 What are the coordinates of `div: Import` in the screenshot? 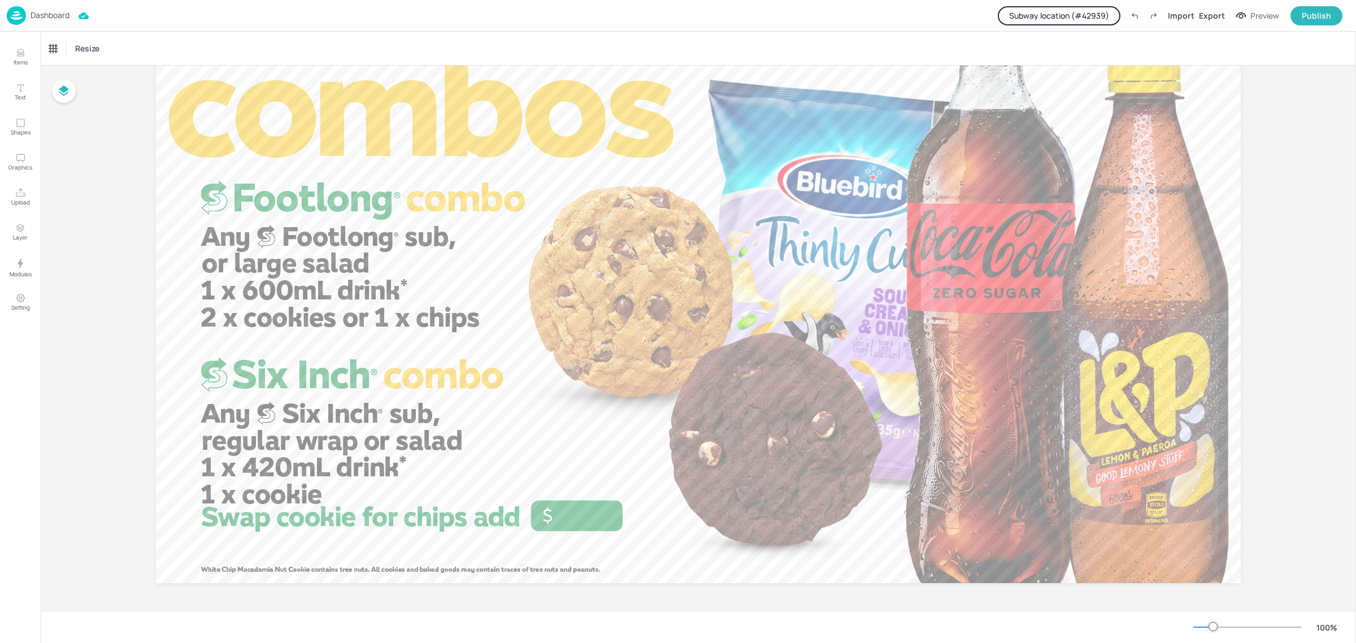 It's located at (1181, 15).